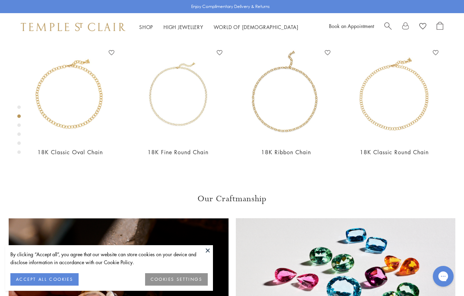 The image size is (464, 296). I want to click on p: Enjoy Complimentary Delivery & Returns, so click(230, 7).